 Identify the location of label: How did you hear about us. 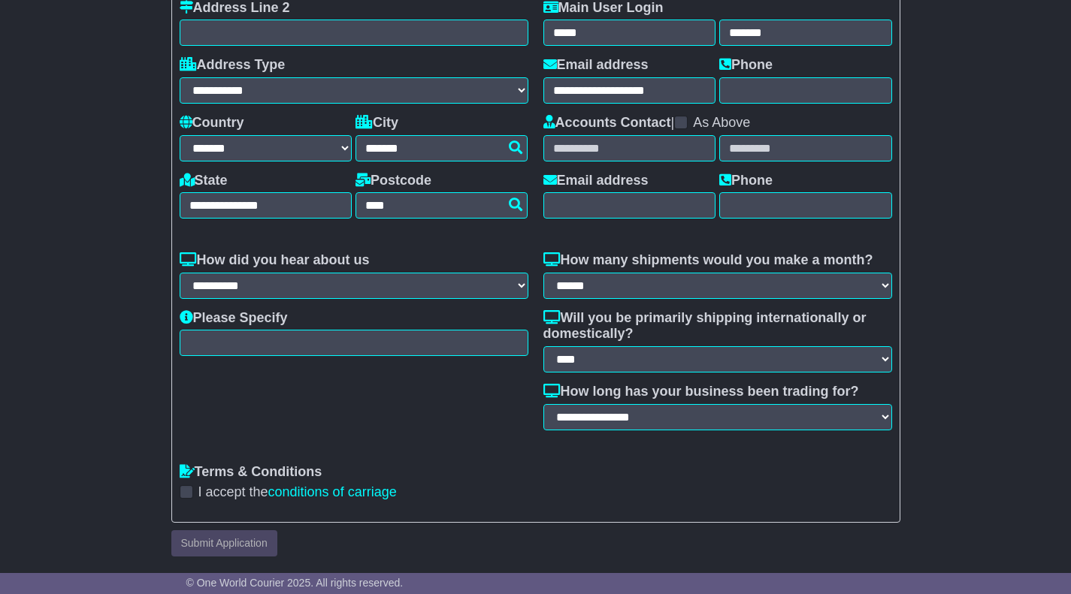
(274, 261).